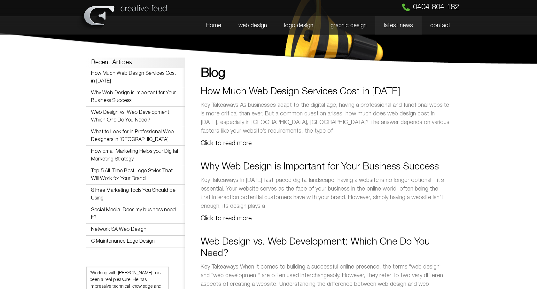 The image size is (537, 289). What do you see at coordinates (431, 7) in the screenshot?
I see `a: 0404 804 182` at bounding box center [431, 7].